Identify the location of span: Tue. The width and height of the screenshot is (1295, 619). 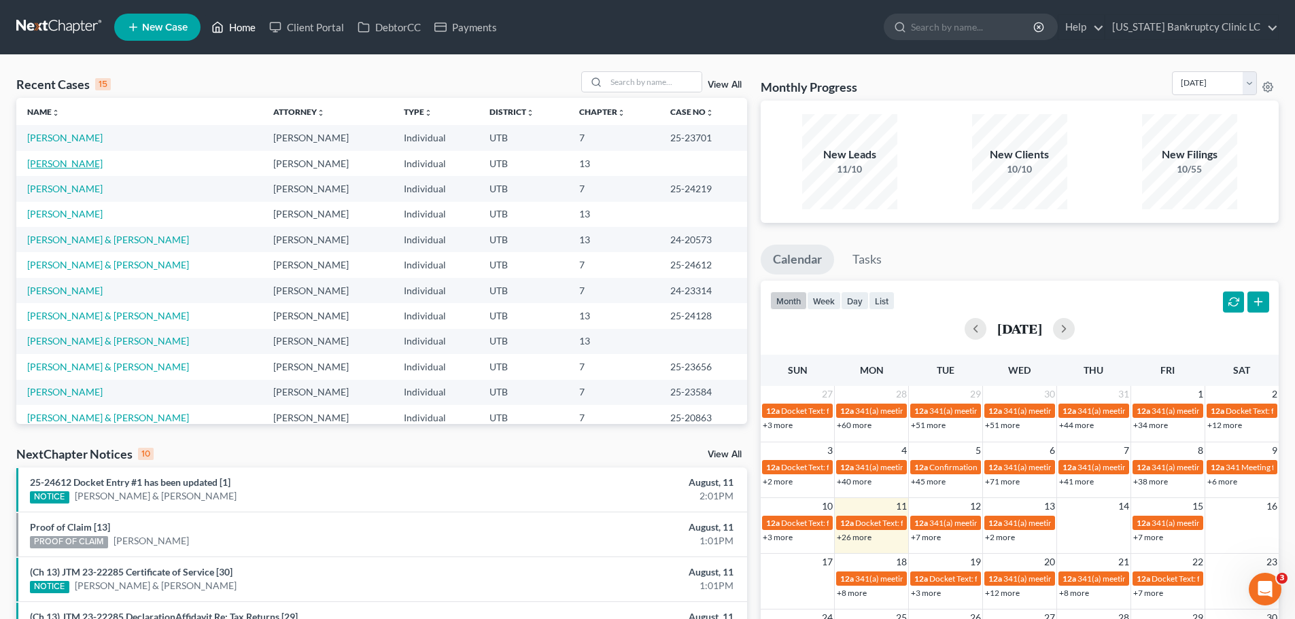
(946, 370).